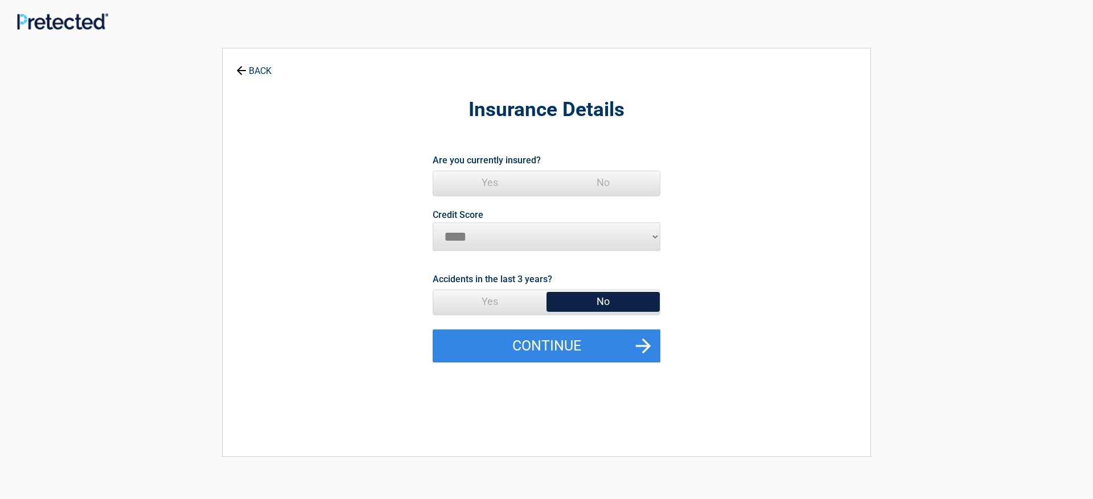 The image size is (1093, 499). I want to click on h2: Insurance Details, so click(546, 110).